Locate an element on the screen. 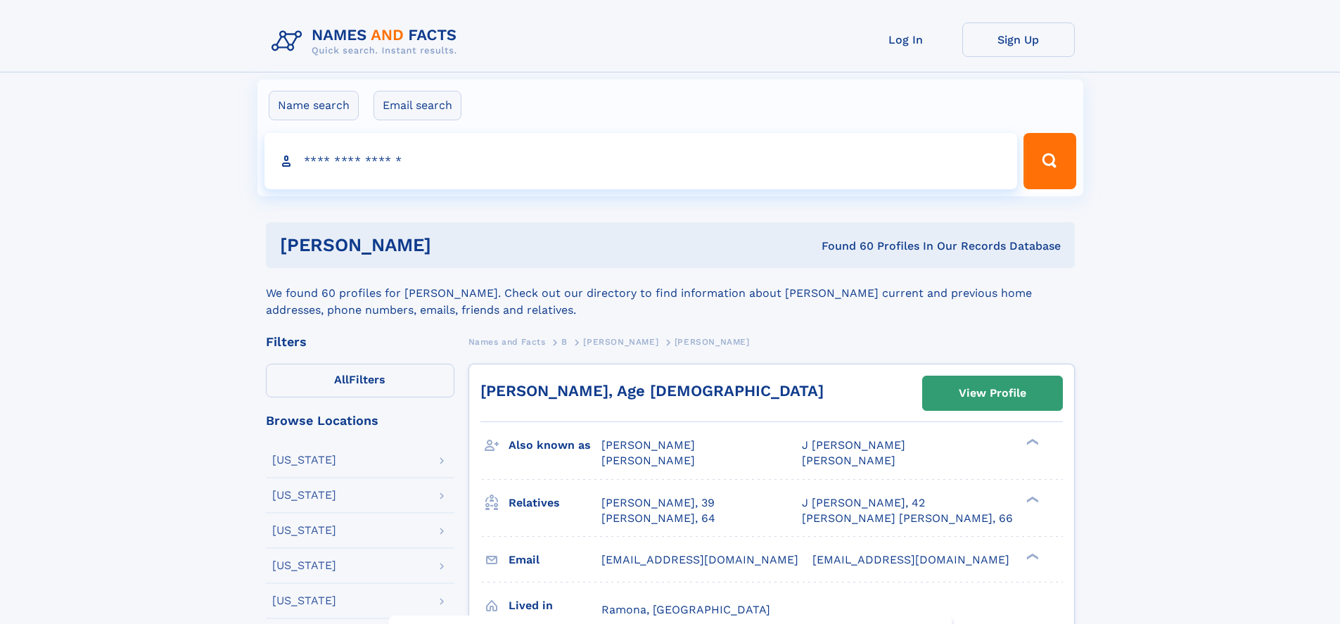  a: B is located at coordinates (564, 341).